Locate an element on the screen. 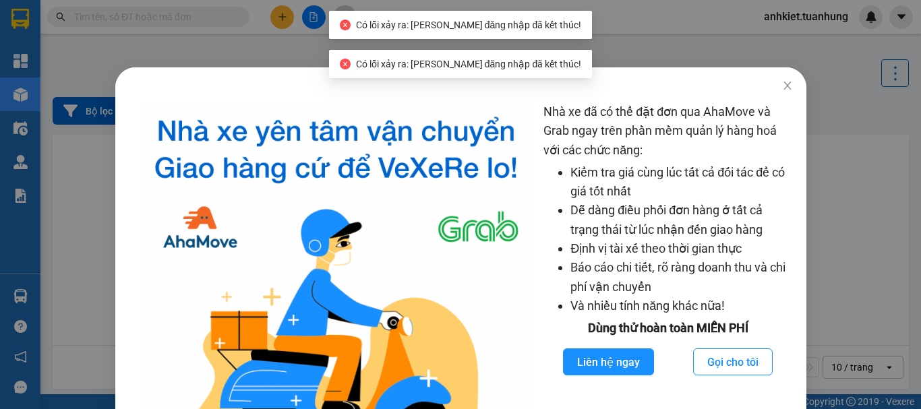 This screenshot has width=921, height=409. li: Định vị tài xế theo thời gian thực is located at coordinates (681, 249).